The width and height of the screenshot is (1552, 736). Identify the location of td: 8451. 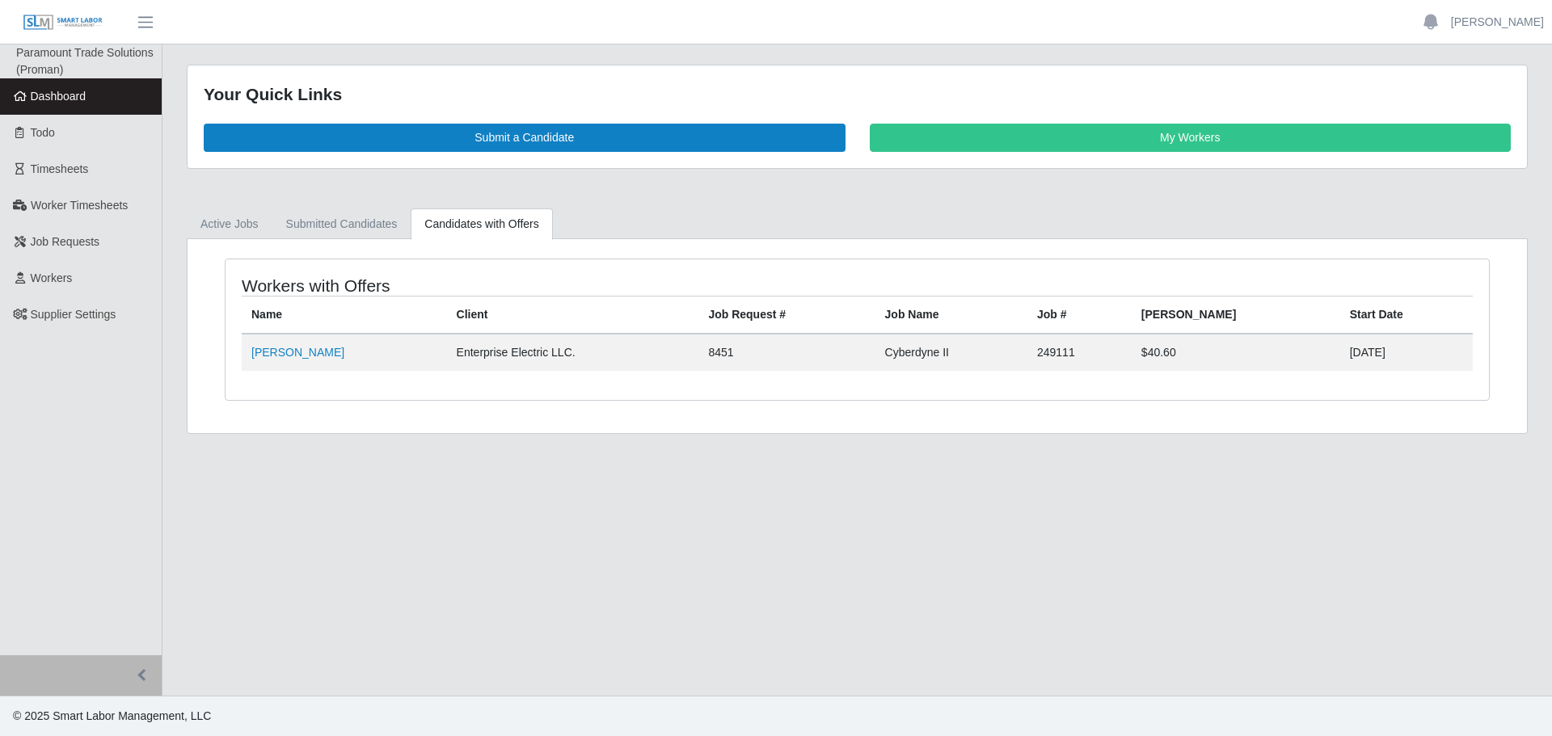
(786, 352).